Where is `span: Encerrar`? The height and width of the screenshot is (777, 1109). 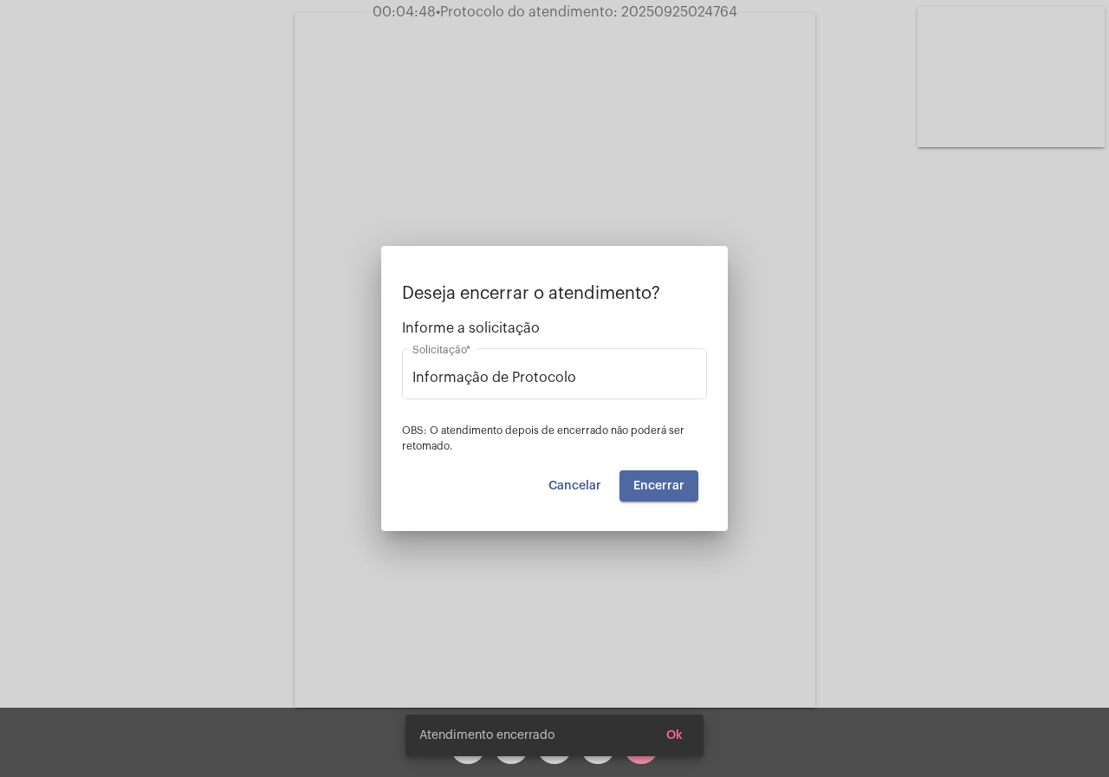
span: Encerrar is located at coordinates (659, 486).